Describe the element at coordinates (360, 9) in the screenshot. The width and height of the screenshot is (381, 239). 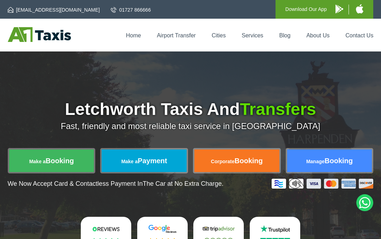
I see `img: A1 Taxis iPhone App` at that location.